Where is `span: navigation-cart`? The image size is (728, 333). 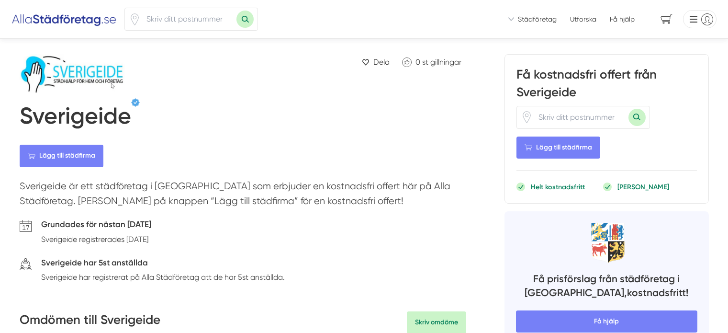
span: navigation-cart is located at coordinates (666, 19).